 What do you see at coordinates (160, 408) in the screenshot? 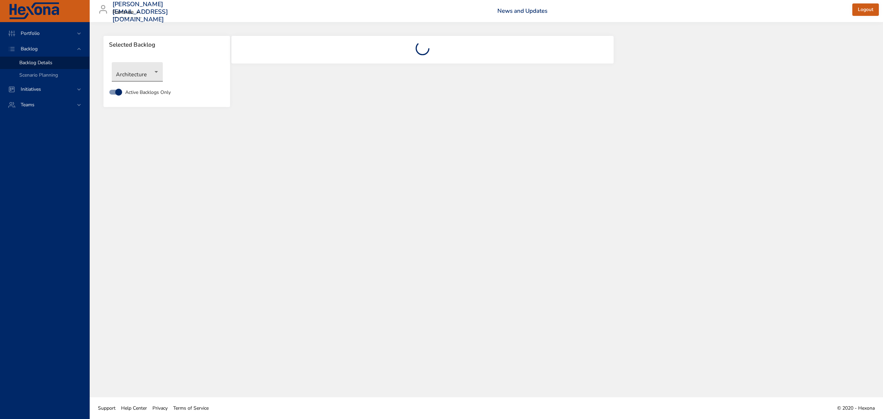
I see `a: Privacy` at bounding box center [160, 408].